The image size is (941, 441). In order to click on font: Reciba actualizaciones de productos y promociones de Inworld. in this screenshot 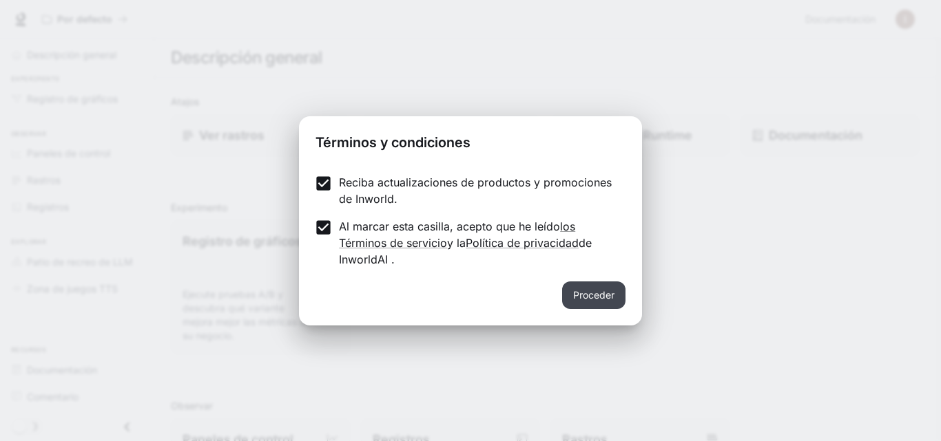, I will do `click(475, 191)`.